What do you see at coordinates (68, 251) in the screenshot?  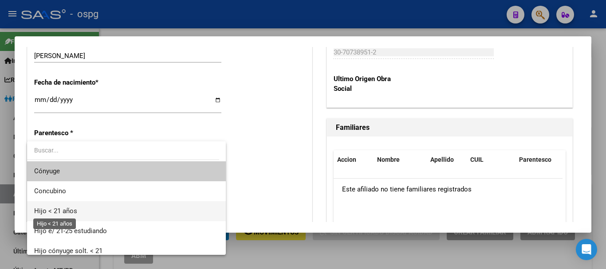 I see `span: Hijo cónyuge solt. < 21` at bounding box center [68, 251].